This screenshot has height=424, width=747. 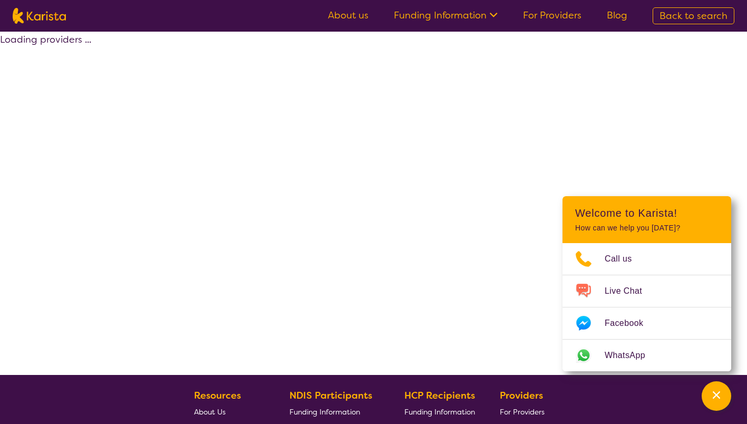 I want to click on span: About Us, so click(x=210, y=412).